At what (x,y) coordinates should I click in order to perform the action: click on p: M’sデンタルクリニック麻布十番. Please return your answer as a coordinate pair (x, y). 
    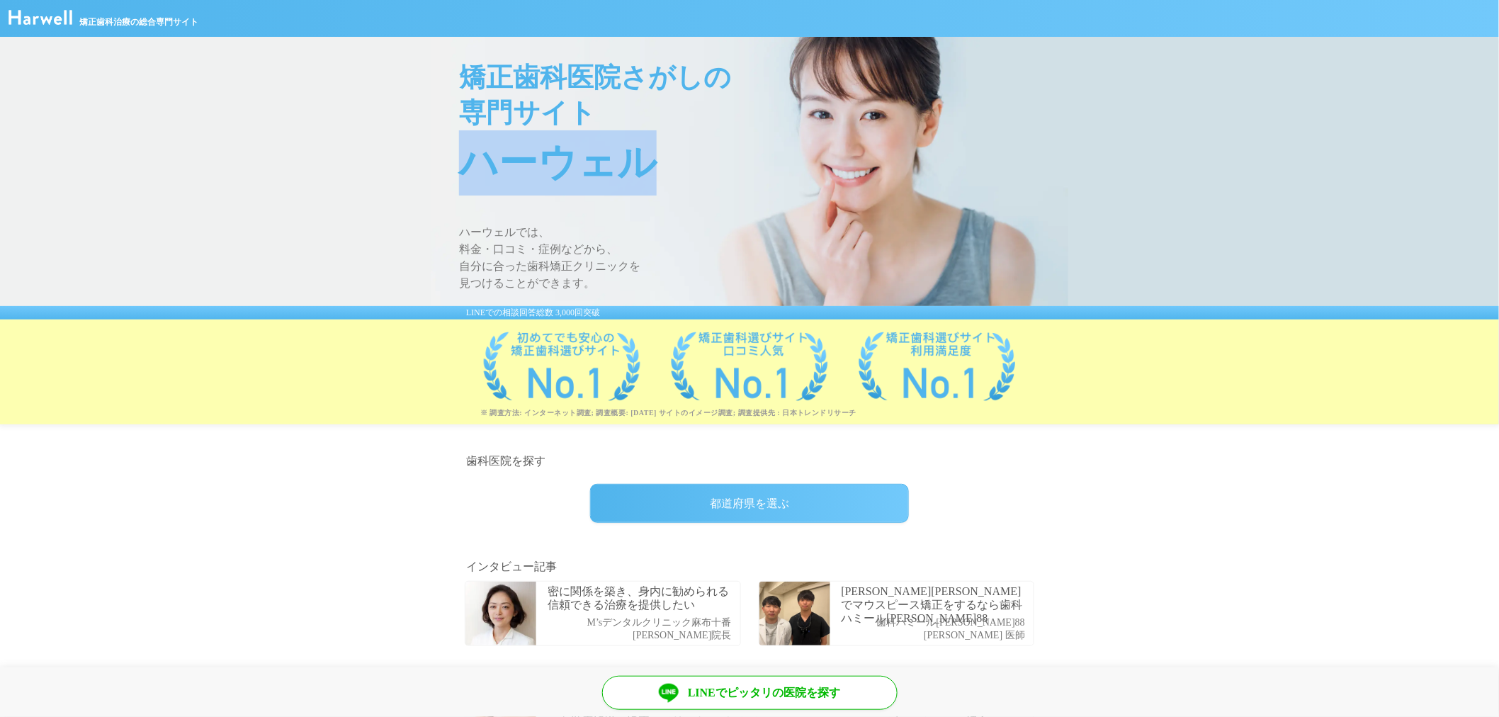
    Looking at the image, I should click on (659, 623).